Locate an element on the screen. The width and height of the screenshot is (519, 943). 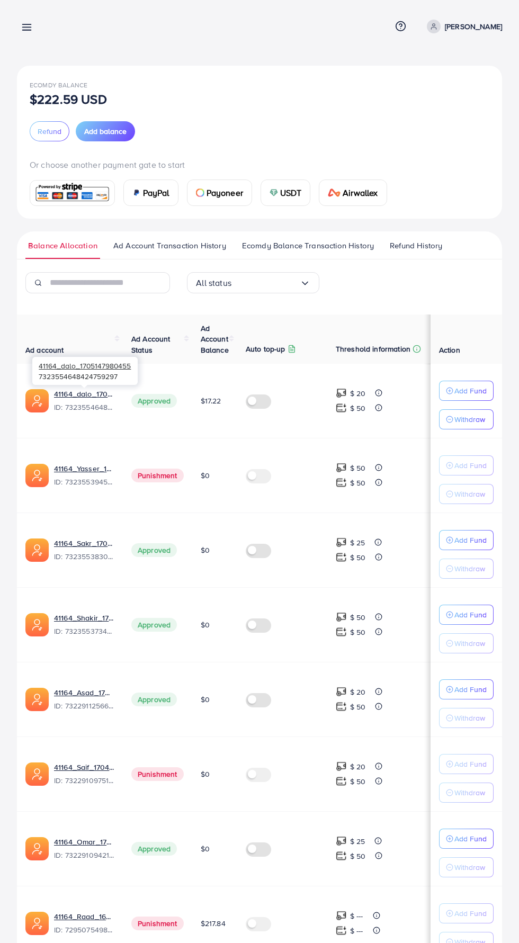
span: Add balance is located at coordinates (105, 131).